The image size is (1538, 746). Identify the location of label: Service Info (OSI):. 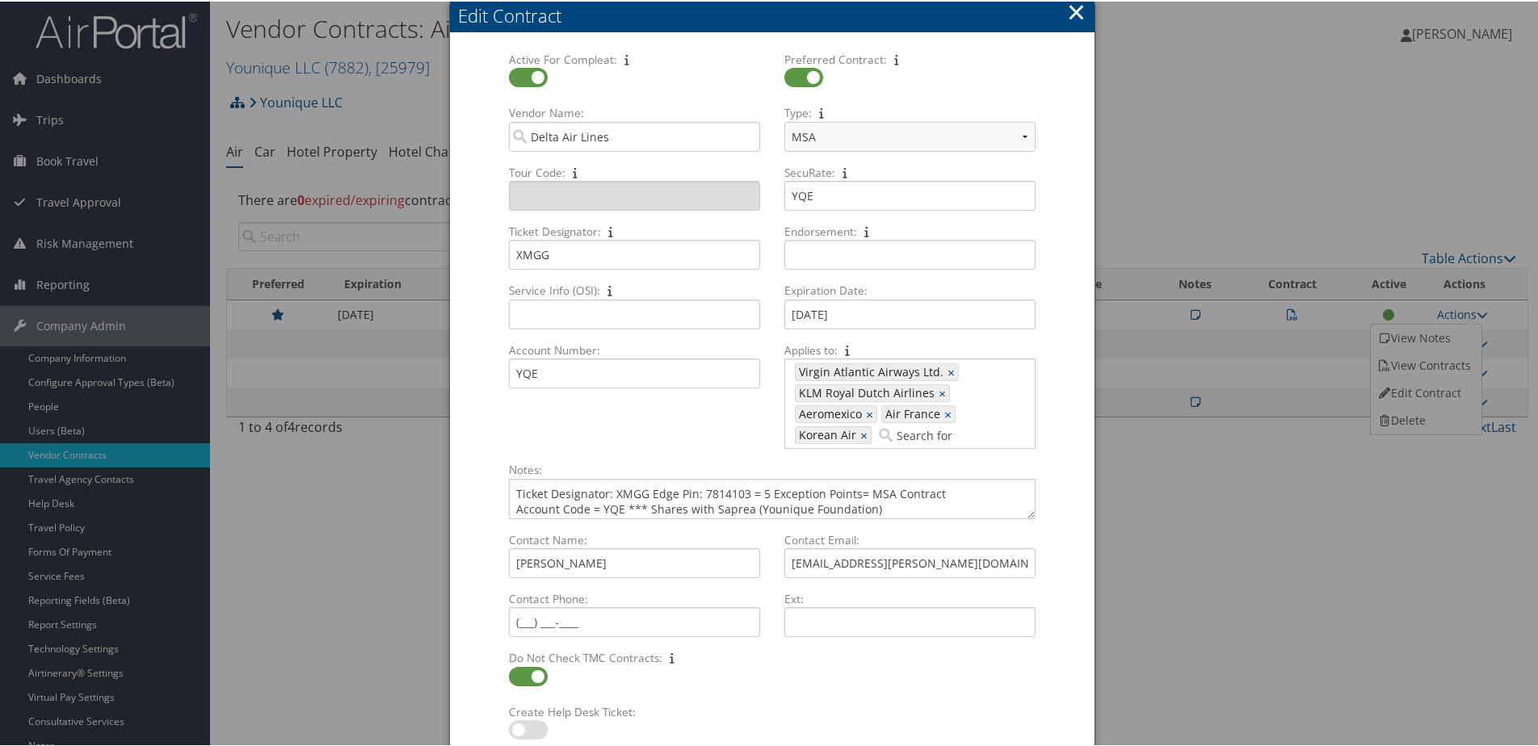
(634, 289).